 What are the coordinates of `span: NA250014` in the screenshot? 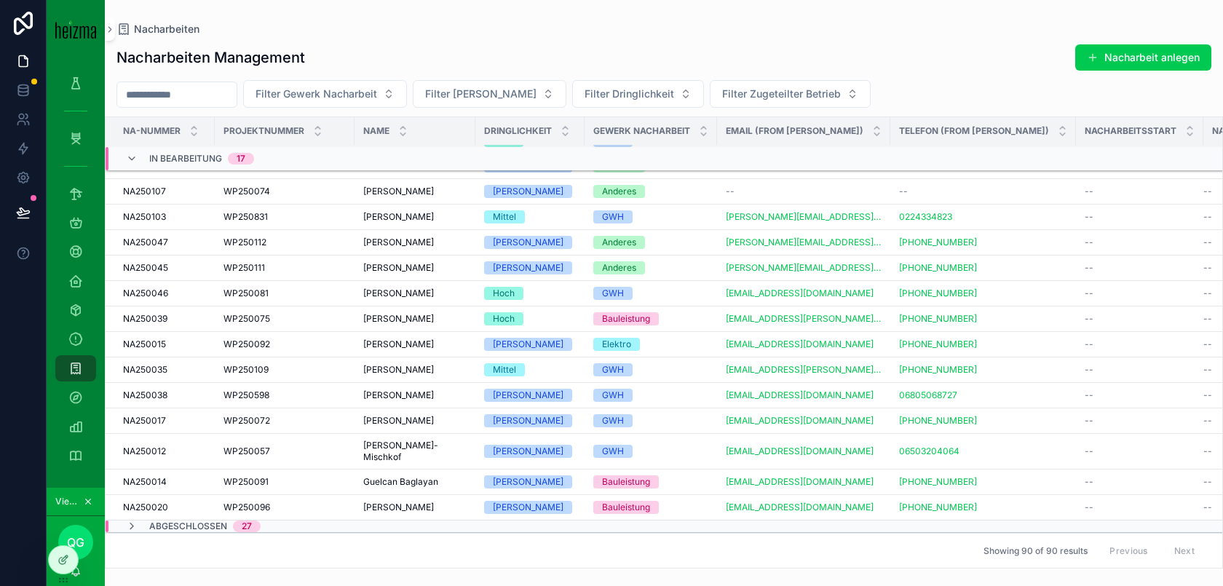 It's located at (145, 482).